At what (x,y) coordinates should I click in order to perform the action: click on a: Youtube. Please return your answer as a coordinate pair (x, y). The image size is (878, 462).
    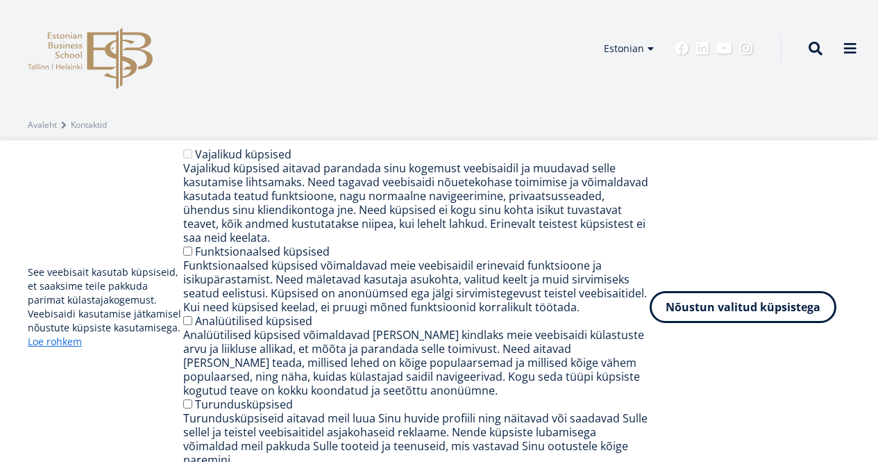
    Looking at the image, I should click on (724, 49).